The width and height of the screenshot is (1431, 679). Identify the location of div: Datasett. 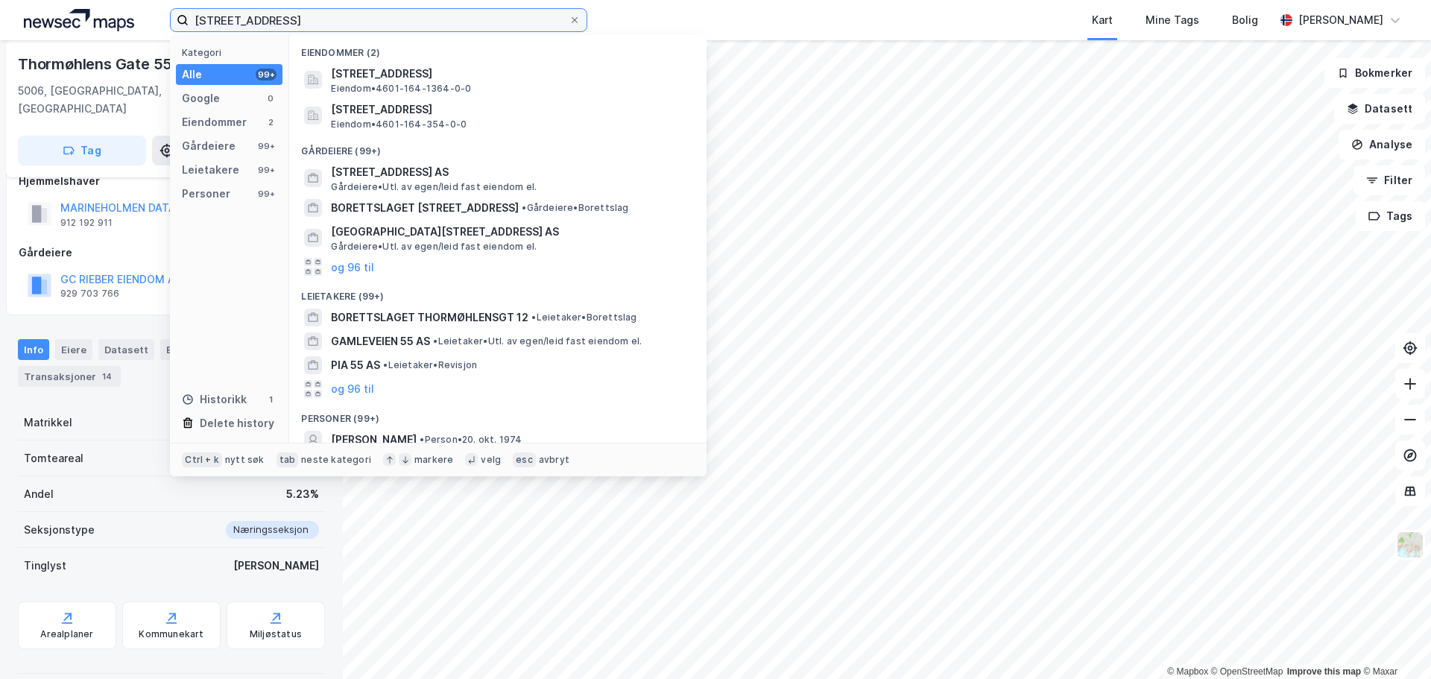
(126, 350).